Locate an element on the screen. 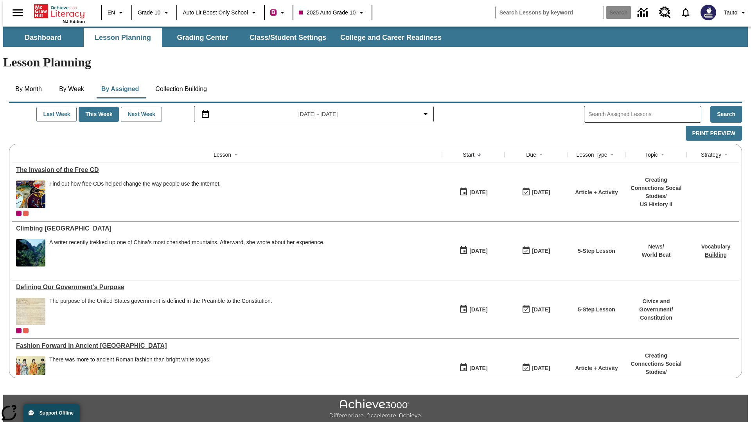 This screenshot has width=751, height=422. span: There was more to ancient Roman fashion than bright white togas! is located at coordinates (130, 370).